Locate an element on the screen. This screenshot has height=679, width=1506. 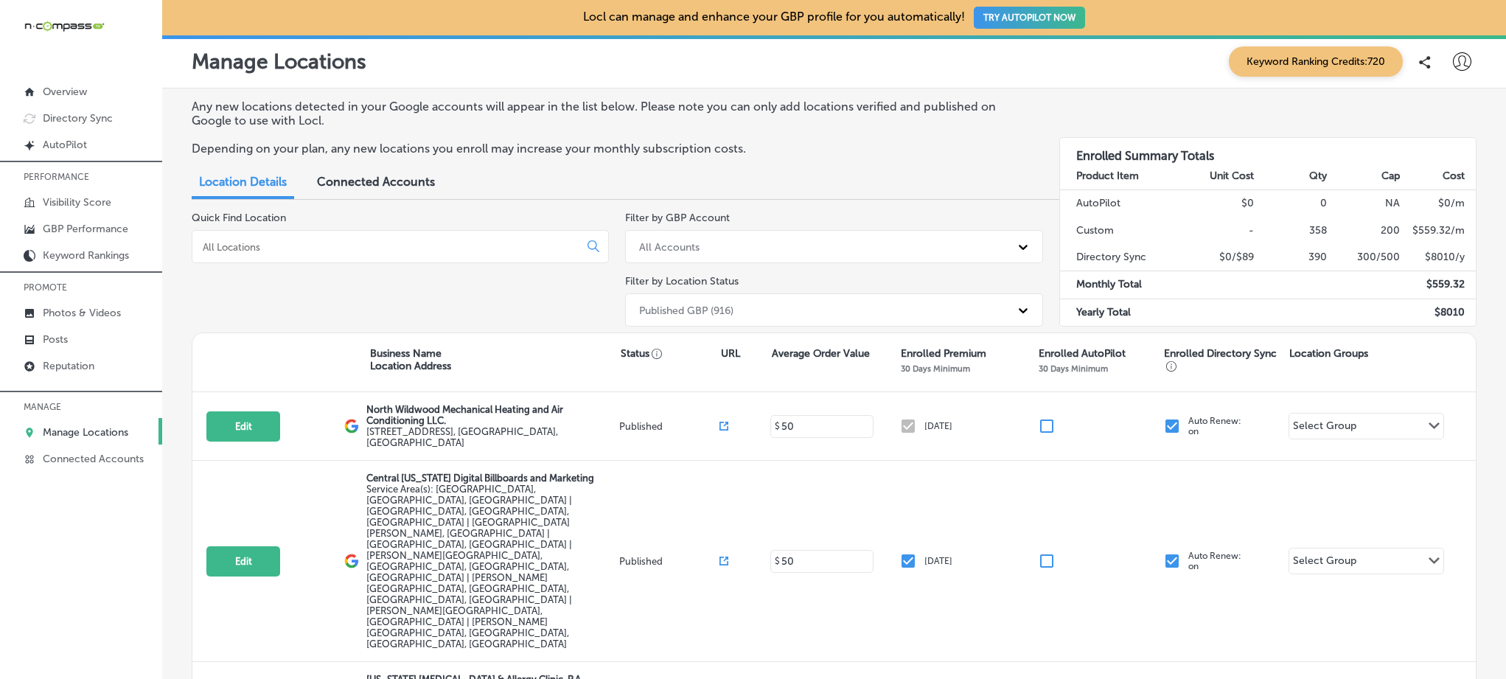
h3: Enrolled Summary Totals is located at coordinates (1268, 150).